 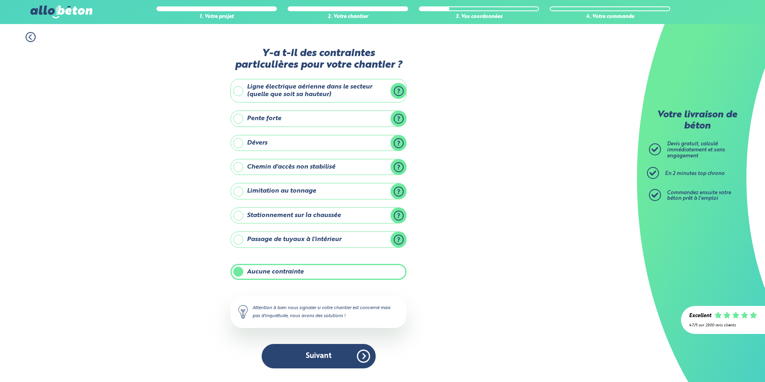 I want to click on label: Ligne électrique aérienne dans le secteur (quelle que soit sa hauteur), so click(x=319, y=90).